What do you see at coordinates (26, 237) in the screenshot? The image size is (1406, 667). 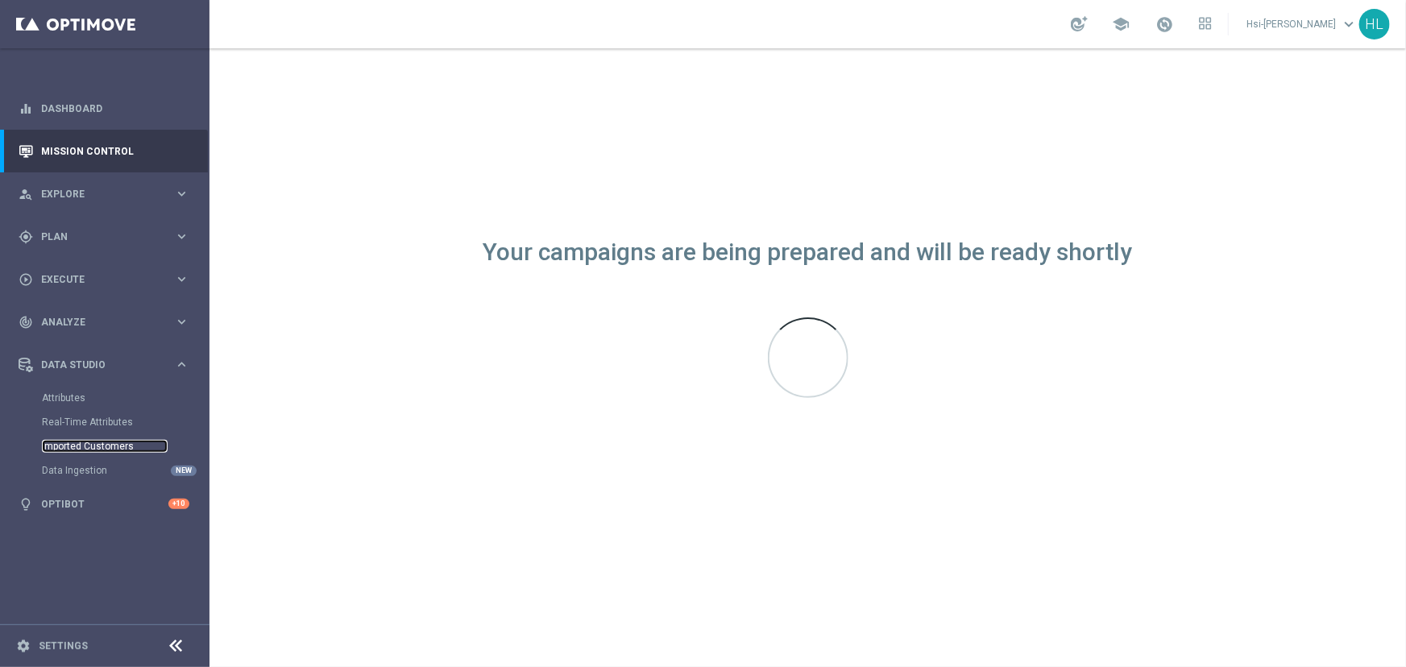 I see `i: gps_fixed` at bounding box center [26, 237].